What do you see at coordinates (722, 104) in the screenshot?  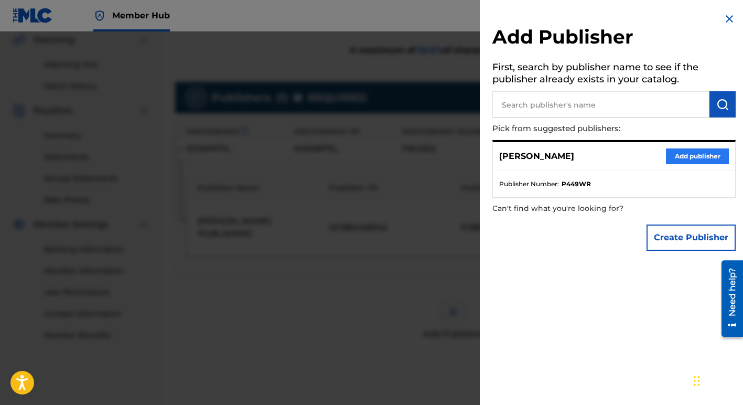 I see `img: Search Works` at bounding box center [722, 104].